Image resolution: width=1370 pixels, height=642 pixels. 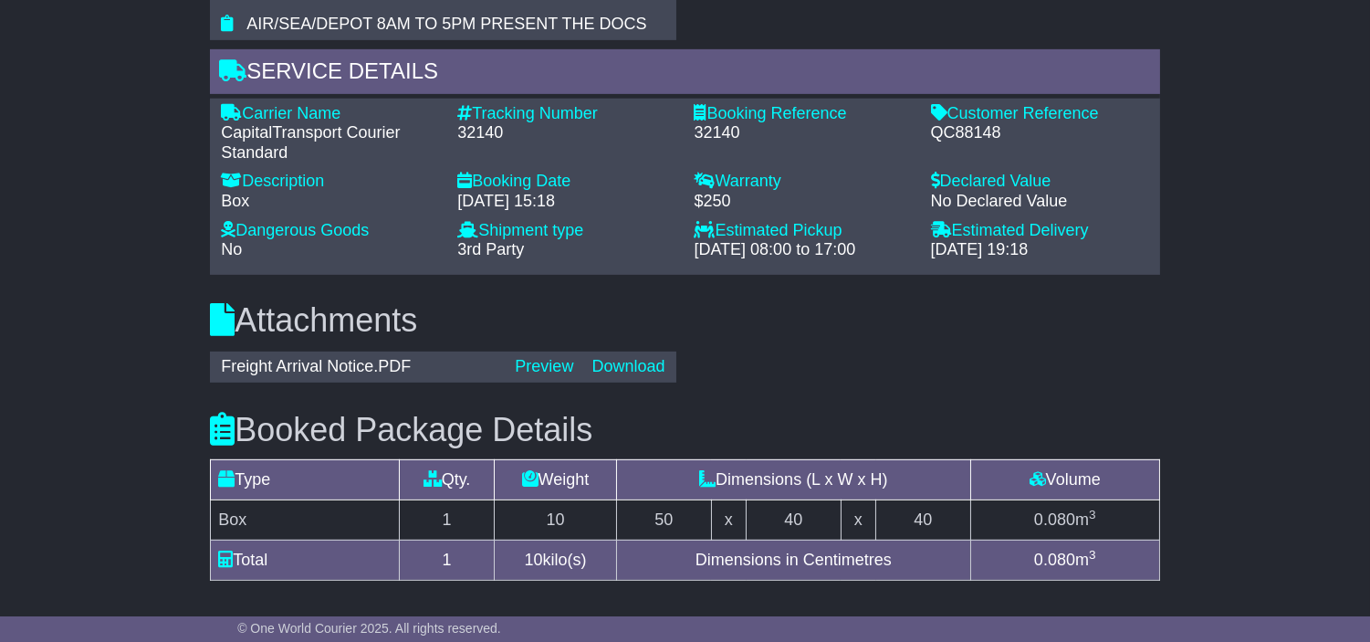 What do you see at coordinates (665, 520) in the screenshot?
I see `td: 50` at bounding box center [665, 520].